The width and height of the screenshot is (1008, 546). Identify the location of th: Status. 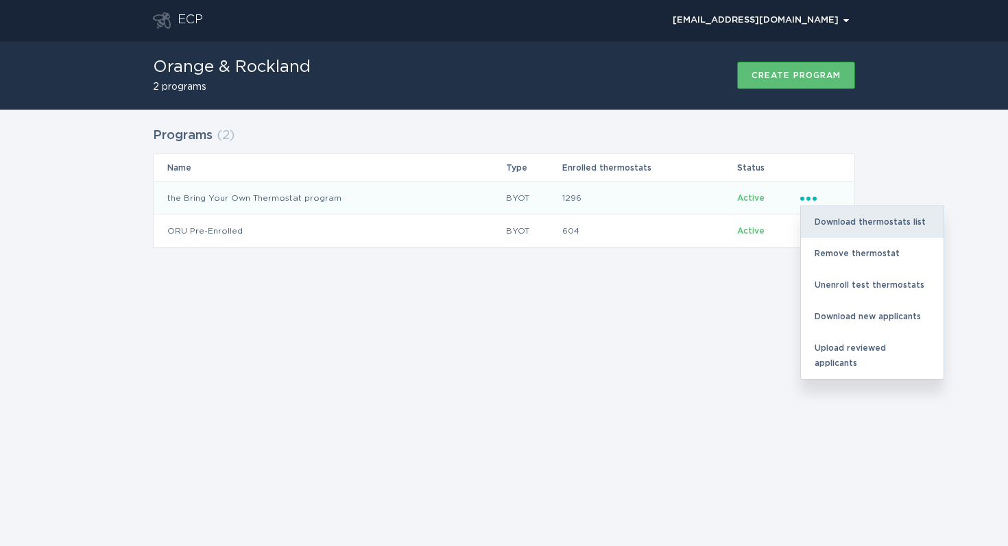
(768, 168).